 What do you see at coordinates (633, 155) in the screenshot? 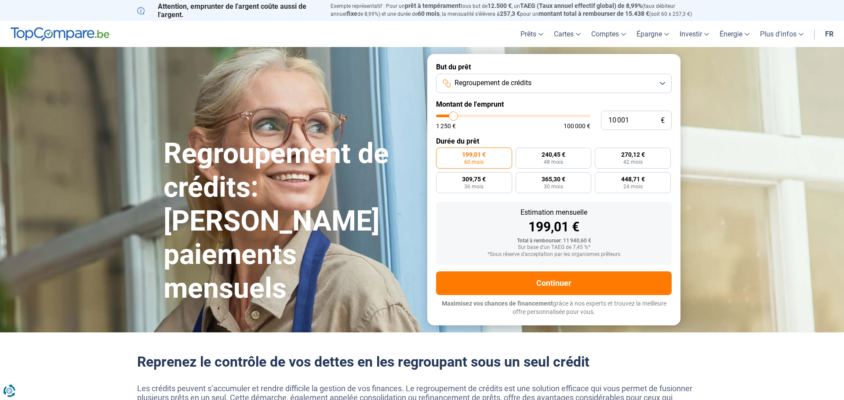
I see `span: 270,12 €` at bounding box center [633, 155].